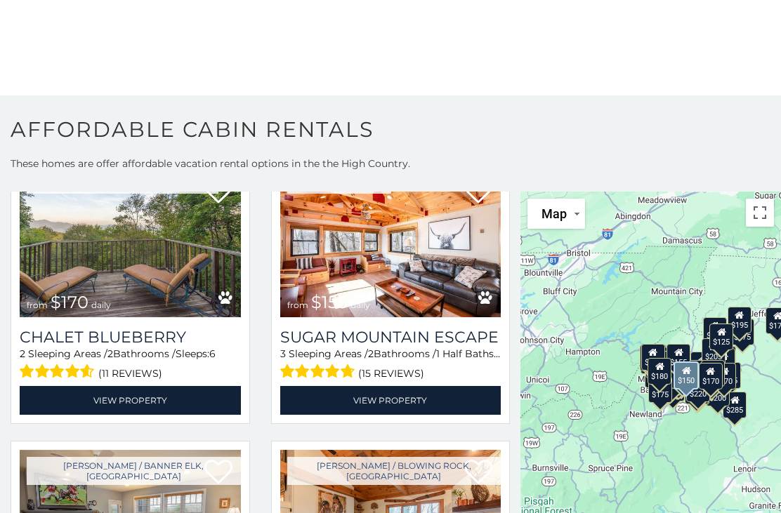 The image size is (781, 513). What do you see at coordinates (651, 357) in the screenshot?
I see `div: $281` at bounding box center [651, 357].